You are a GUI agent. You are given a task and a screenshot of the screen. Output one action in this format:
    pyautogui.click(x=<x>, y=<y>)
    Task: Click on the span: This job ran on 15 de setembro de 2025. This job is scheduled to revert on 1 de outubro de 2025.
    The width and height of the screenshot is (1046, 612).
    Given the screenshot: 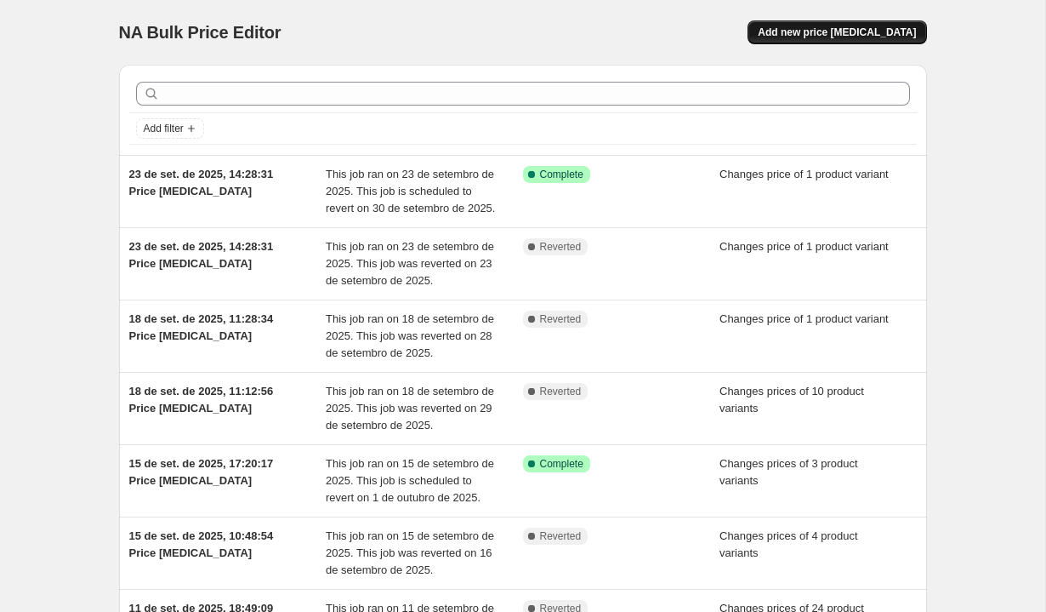 What is the action you would take?
    pyautogui.click(x=410, y=480)
    